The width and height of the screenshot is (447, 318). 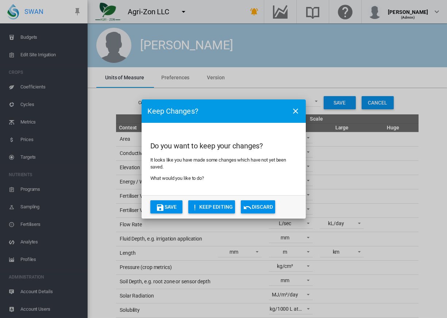 I want to click on md-icon: icon-undo, so click(x=248, y=207).